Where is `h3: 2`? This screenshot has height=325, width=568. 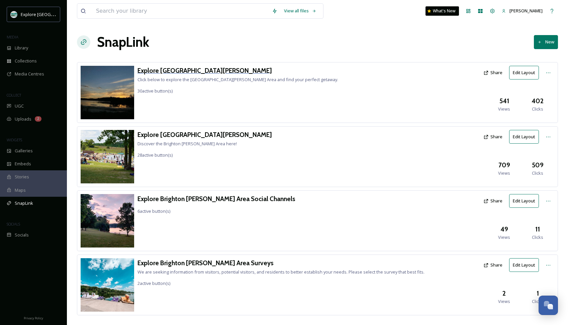 h3: 2 is located at coordinates (504, 293).